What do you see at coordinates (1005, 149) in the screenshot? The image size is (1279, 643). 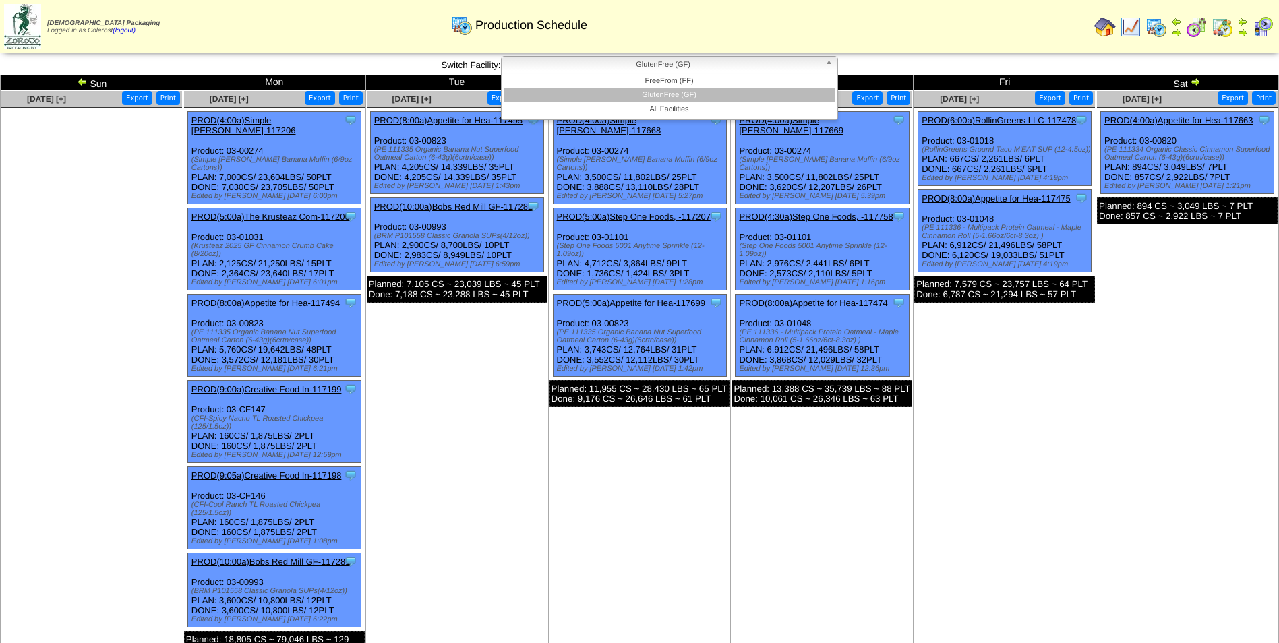 I see `div: Product: 03-01018 PLAN: 667CS / 2,261LBS / 6PLT DONE: 667CS / 2,261LBS / 6PLT` at bounding box center [1005, 149].